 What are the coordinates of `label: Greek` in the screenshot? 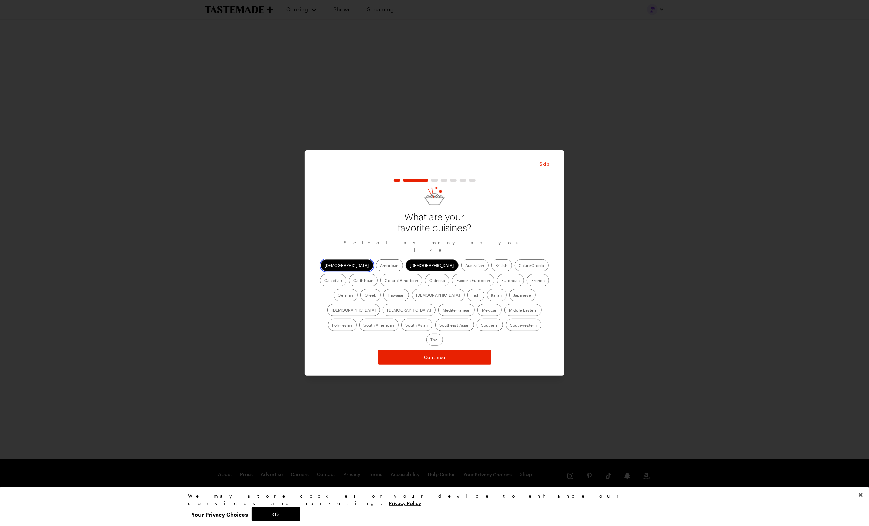 It's located at (371, 295).